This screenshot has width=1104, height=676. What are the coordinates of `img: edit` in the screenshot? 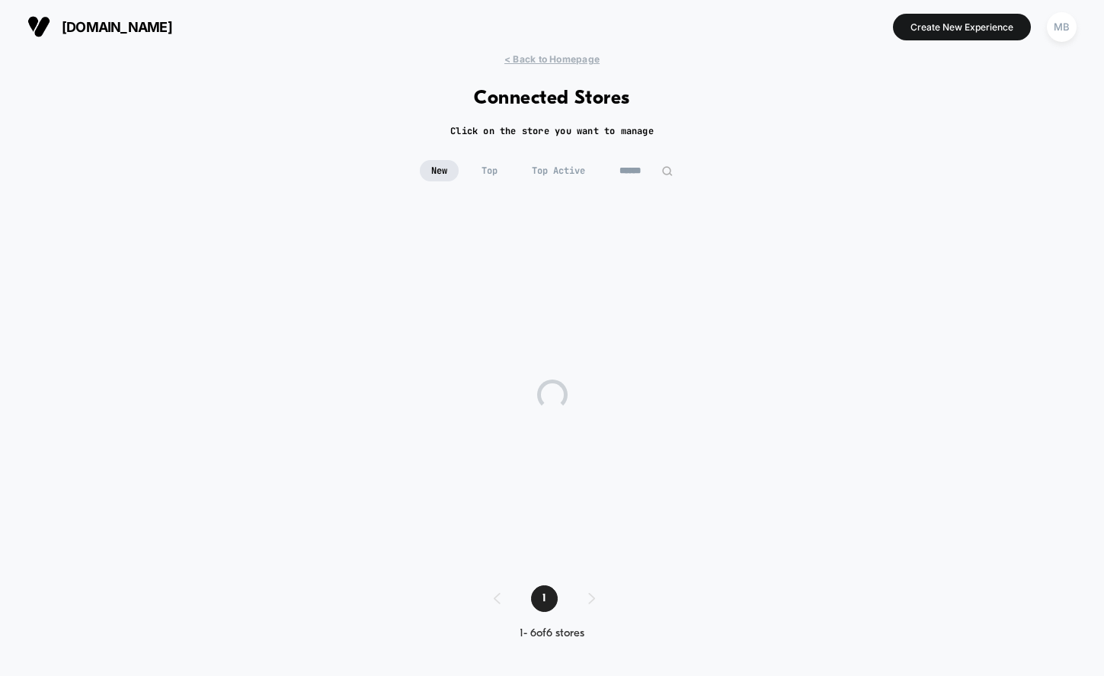 It's located at (667, 171).